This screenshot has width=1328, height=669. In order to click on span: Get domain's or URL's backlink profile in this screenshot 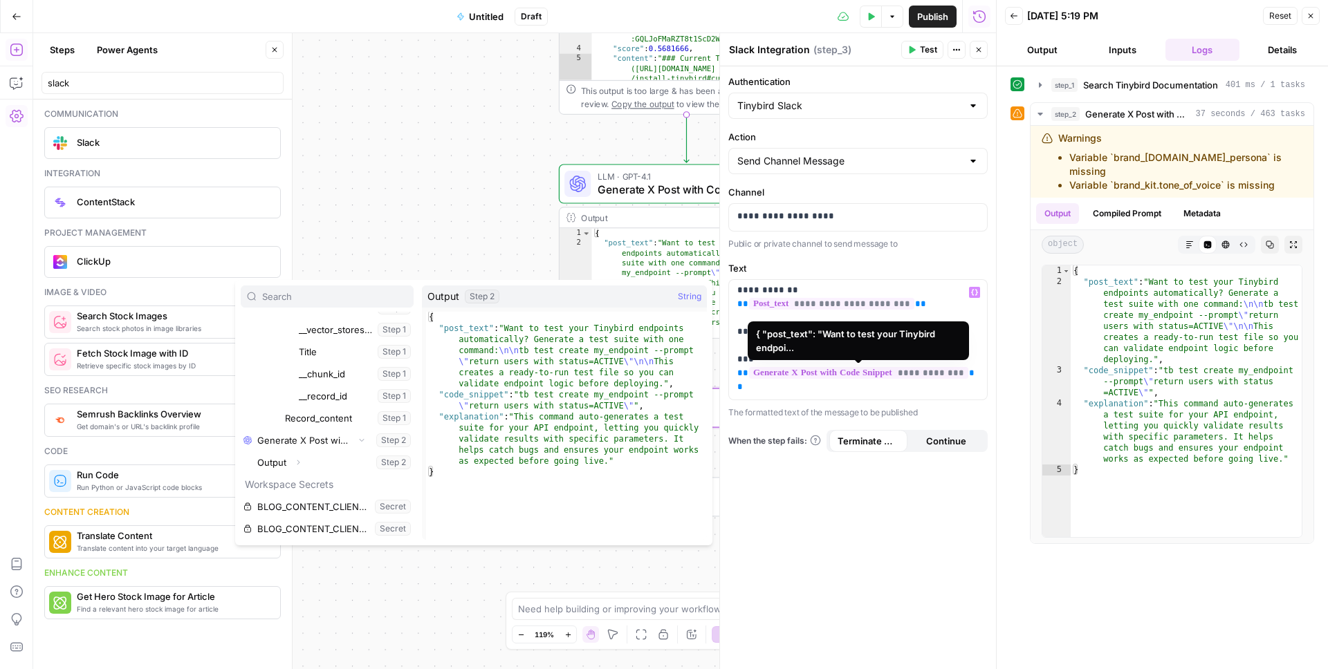, I will do `click(156, 427)`.